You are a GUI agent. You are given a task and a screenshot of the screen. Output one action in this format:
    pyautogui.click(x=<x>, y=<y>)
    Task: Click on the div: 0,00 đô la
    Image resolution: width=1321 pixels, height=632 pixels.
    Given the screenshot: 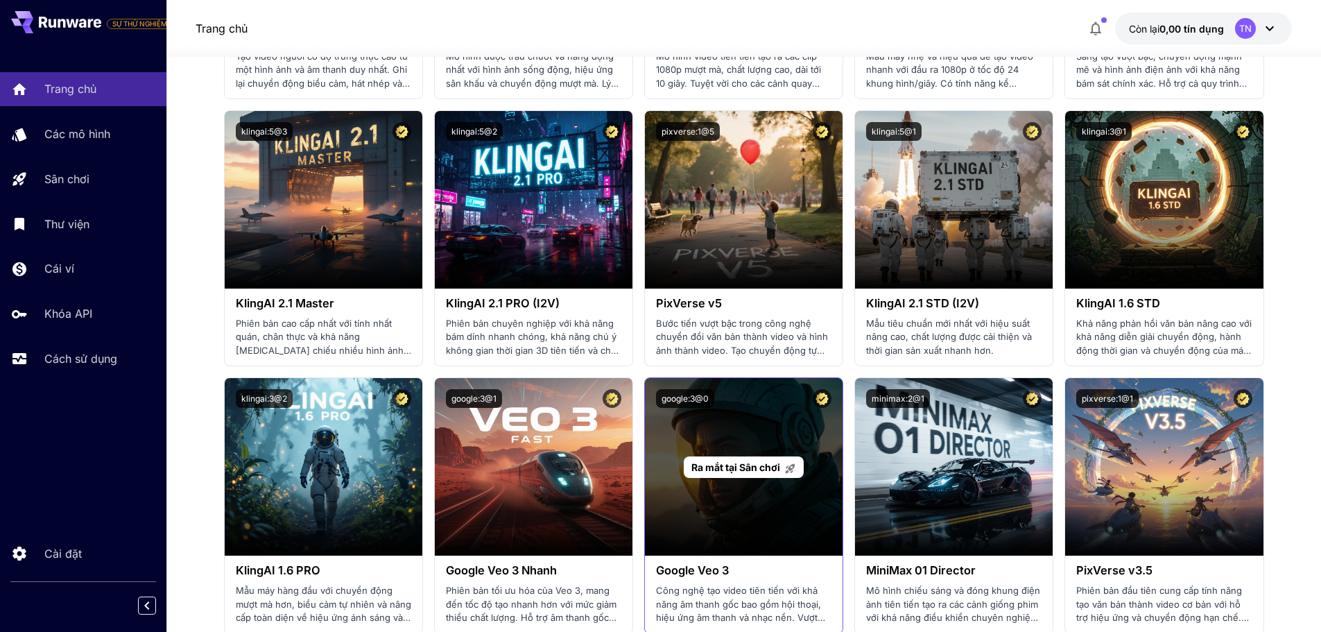 What is the action you would take?
    pyautogui.click(x=1176, y=28)
    